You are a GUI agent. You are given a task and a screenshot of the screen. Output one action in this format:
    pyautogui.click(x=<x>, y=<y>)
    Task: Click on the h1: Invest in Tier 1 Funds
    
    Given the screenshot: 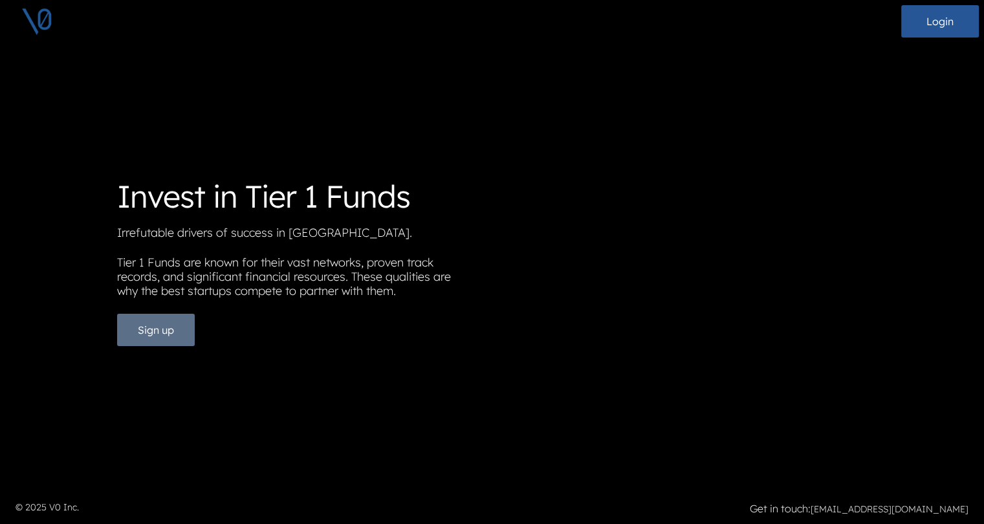 What is the action you would take?
    pyautogui.click(x=300, y=197)
    